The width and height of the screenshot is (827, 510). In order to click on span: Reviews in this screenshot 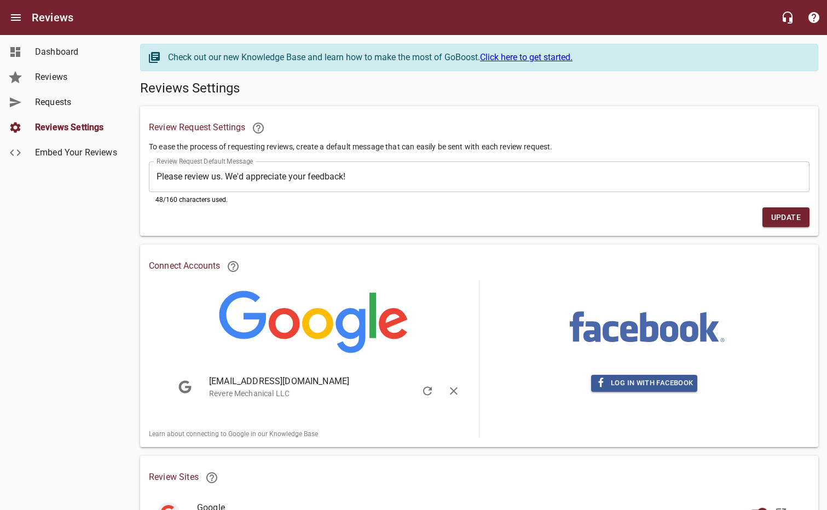, I will do `click(77, 77)`.